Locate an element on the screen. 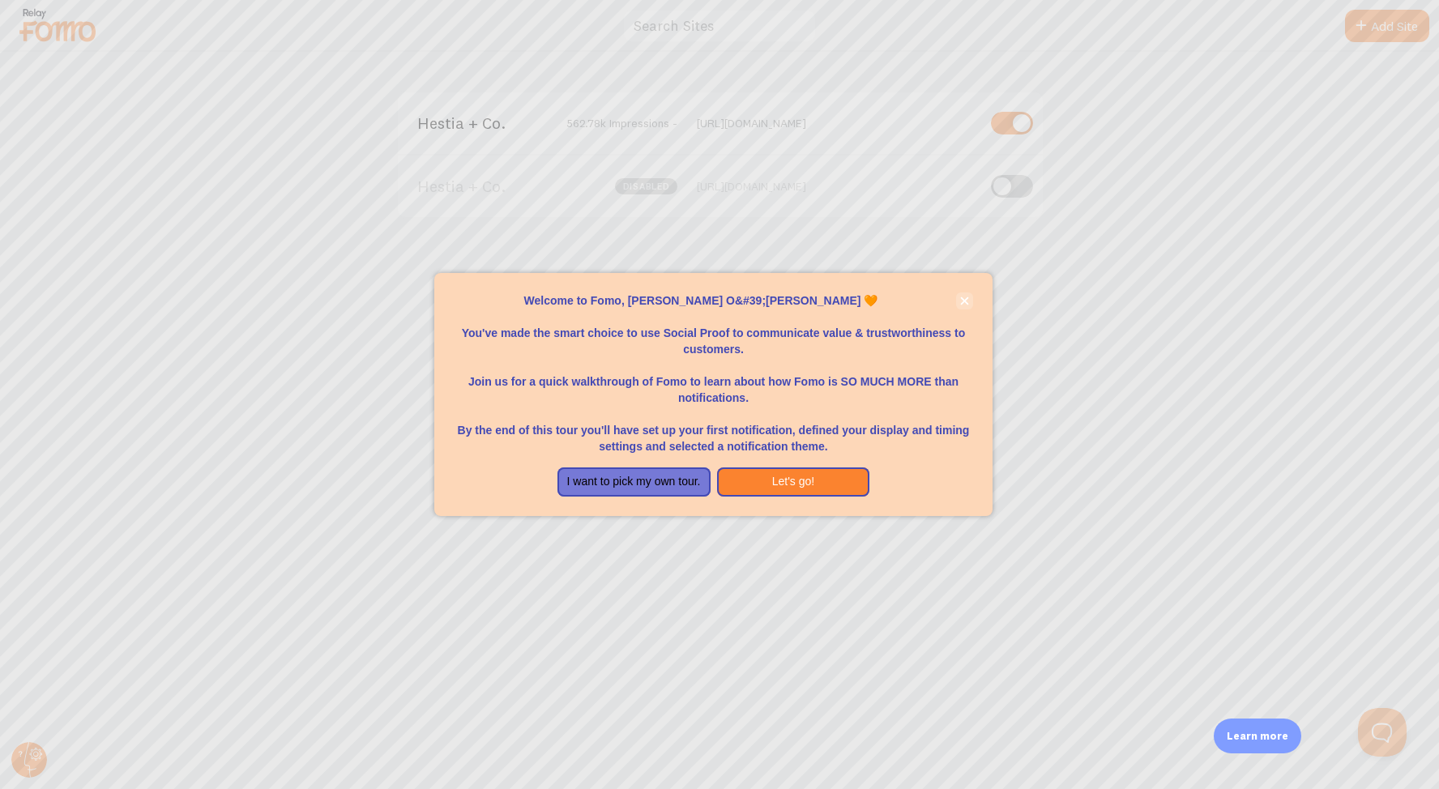  p: You've made the smart choice to use Social Proof to communicate value & trustworthiness to custom... is located at coordinates (713, 333).